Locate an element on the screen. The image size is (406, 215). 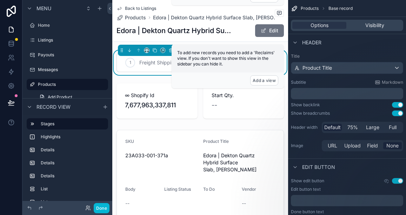
span: Header is located at coordinates (312, 42).